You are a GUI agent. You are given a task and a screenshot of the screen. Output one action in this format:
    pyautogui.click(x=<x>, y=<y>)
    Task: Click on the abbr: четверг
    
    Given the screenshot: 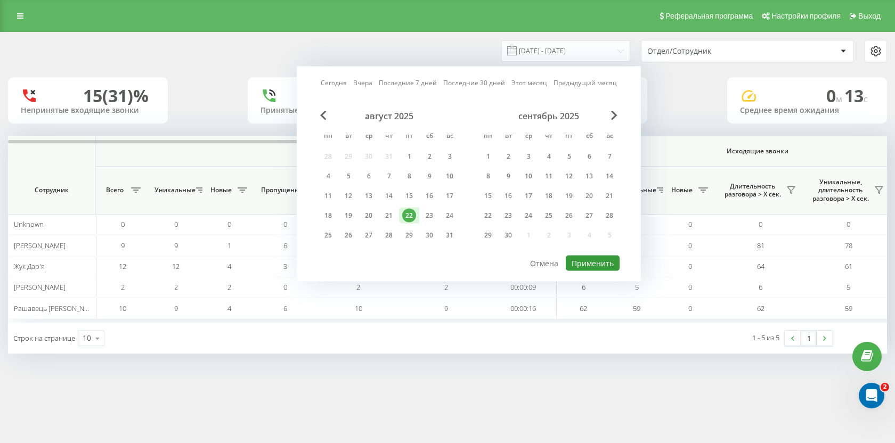 What is the action you would take?
    pyautogui.click(x=389, y=137)
    